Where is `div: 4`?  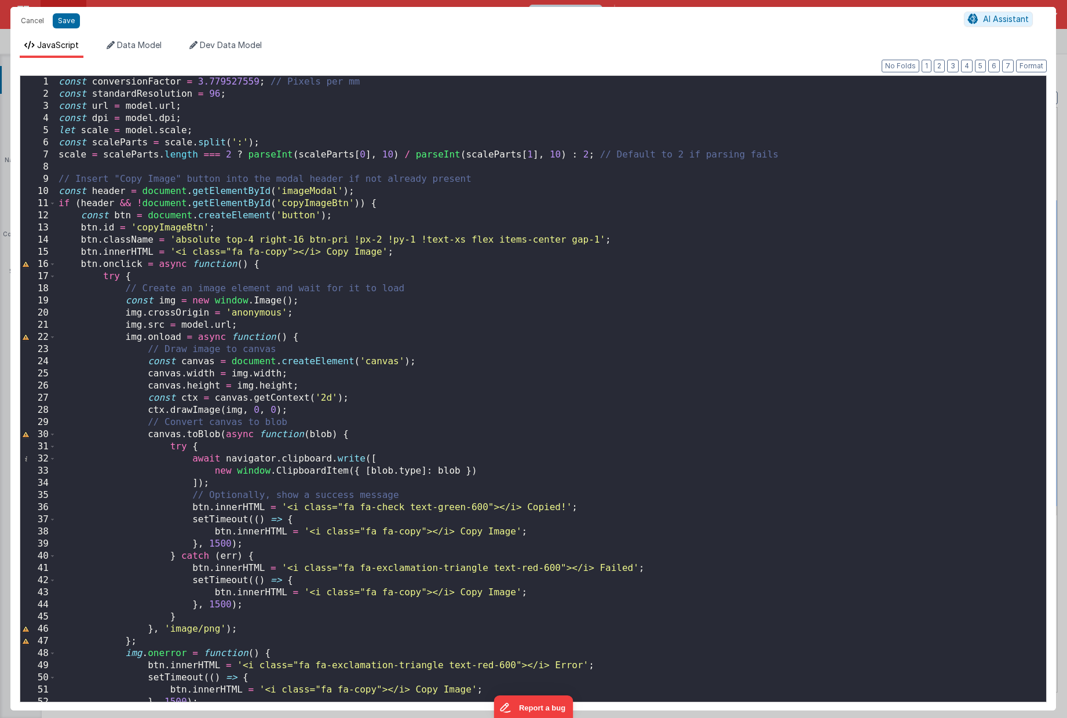 div: 4 is located at coordinates (38, 118).